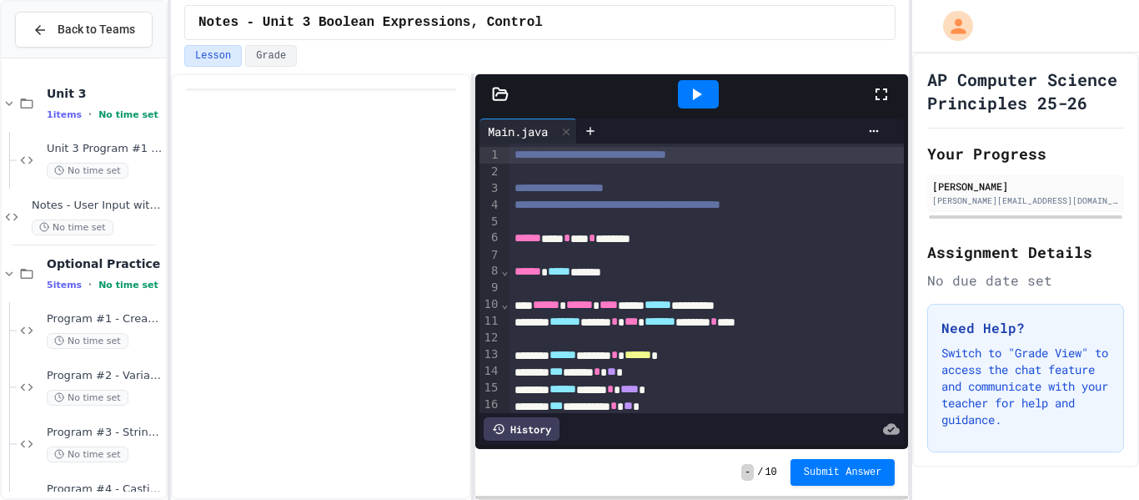 This screenshot has height=500, width=1139. What do you see at coordinates (104, 319) in the screenshot?
I see `span: Program #1 - Create and Output a String and int variable` at bounding box center [104, 319].